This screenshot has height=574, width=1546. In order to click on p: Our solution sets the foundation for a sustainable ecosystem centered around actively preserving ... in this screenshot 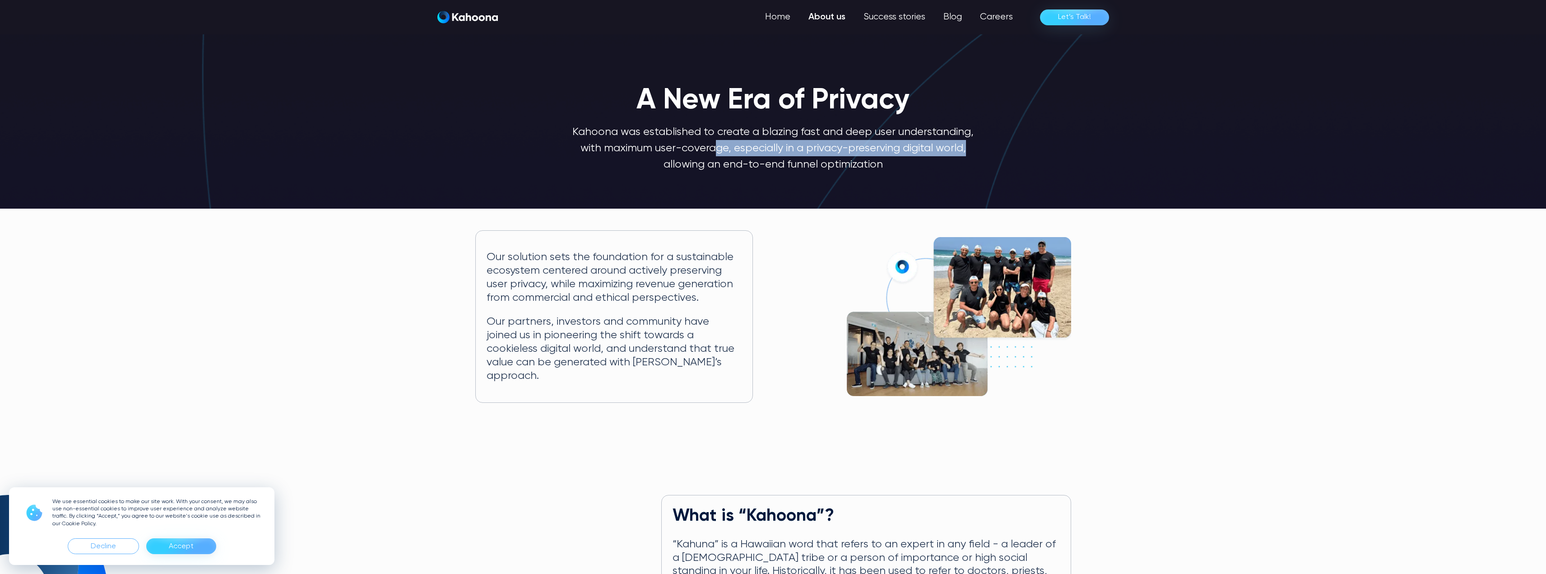, I will do `click(614, 277)`.